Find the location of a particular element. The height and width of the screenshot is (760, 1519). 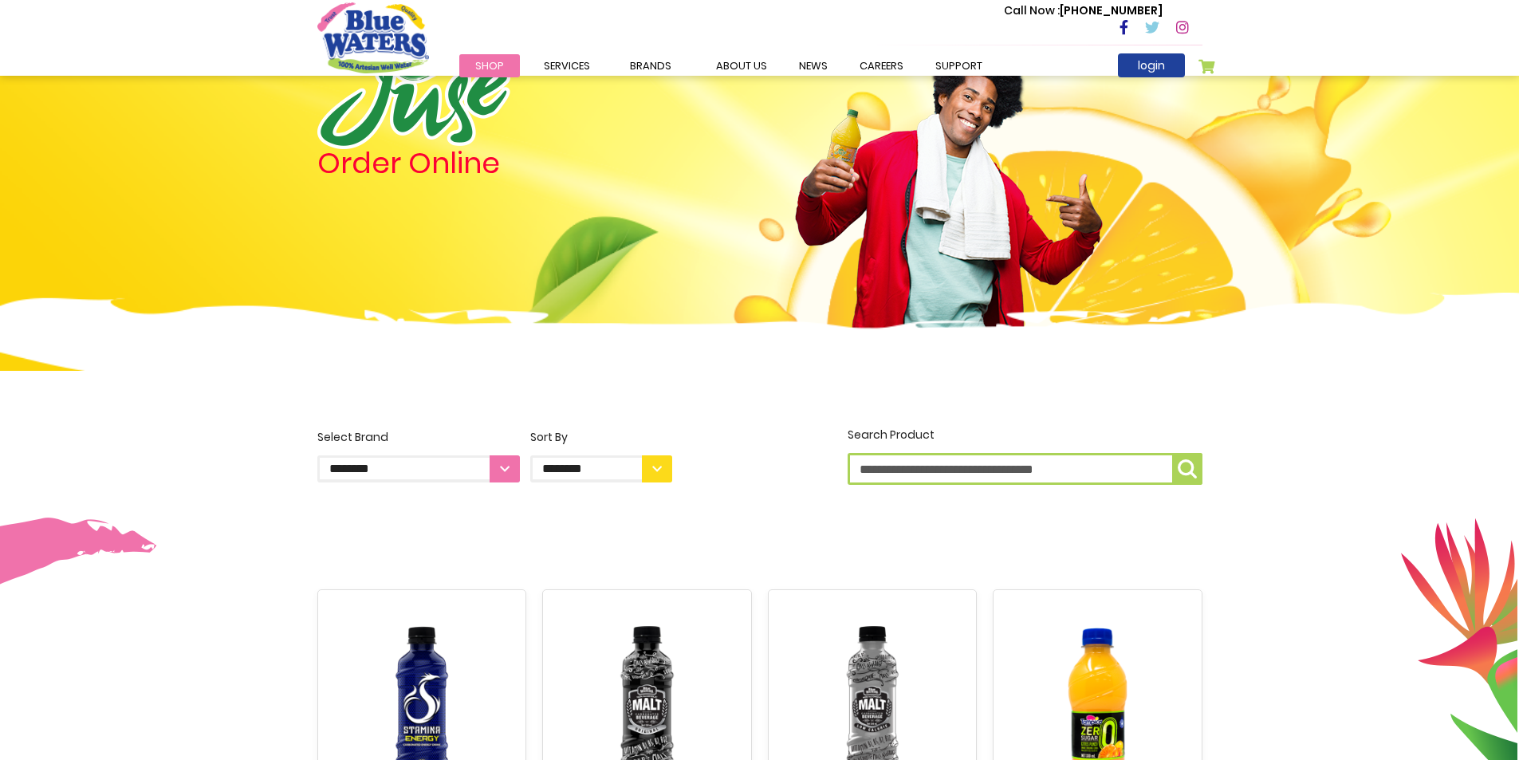

a: login is located at coordinates (1151, 65).